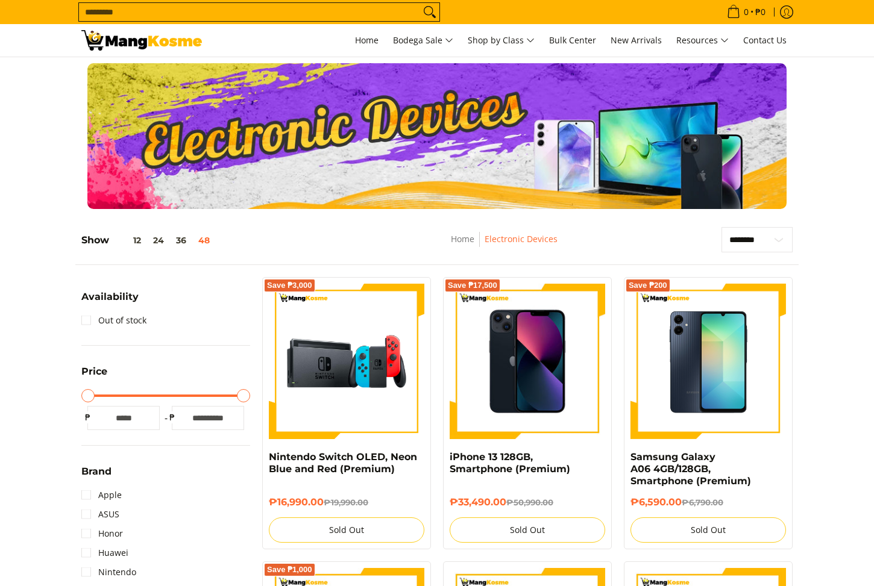 This screenshot has height=586, width=874. Describe the element at coordinates (142, 40) in the screenshot. I see `img: Electronic Devices - Premium Brands with Warehouse Prices l Mang Kosme` at that location.